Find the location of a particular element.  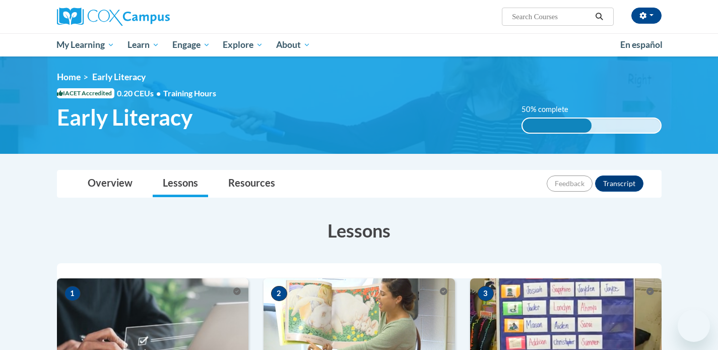

a: Cox Campus is located at coordinates (153, 17).